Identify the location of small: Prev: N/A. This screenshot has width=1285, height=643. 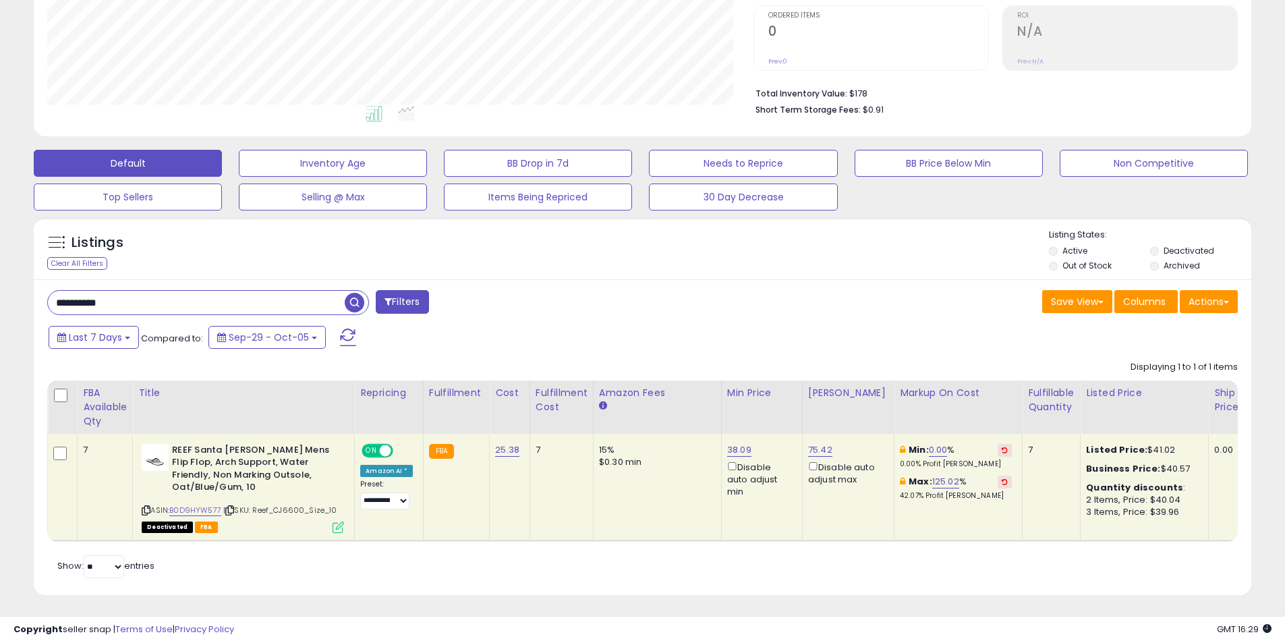
(1030, 61).